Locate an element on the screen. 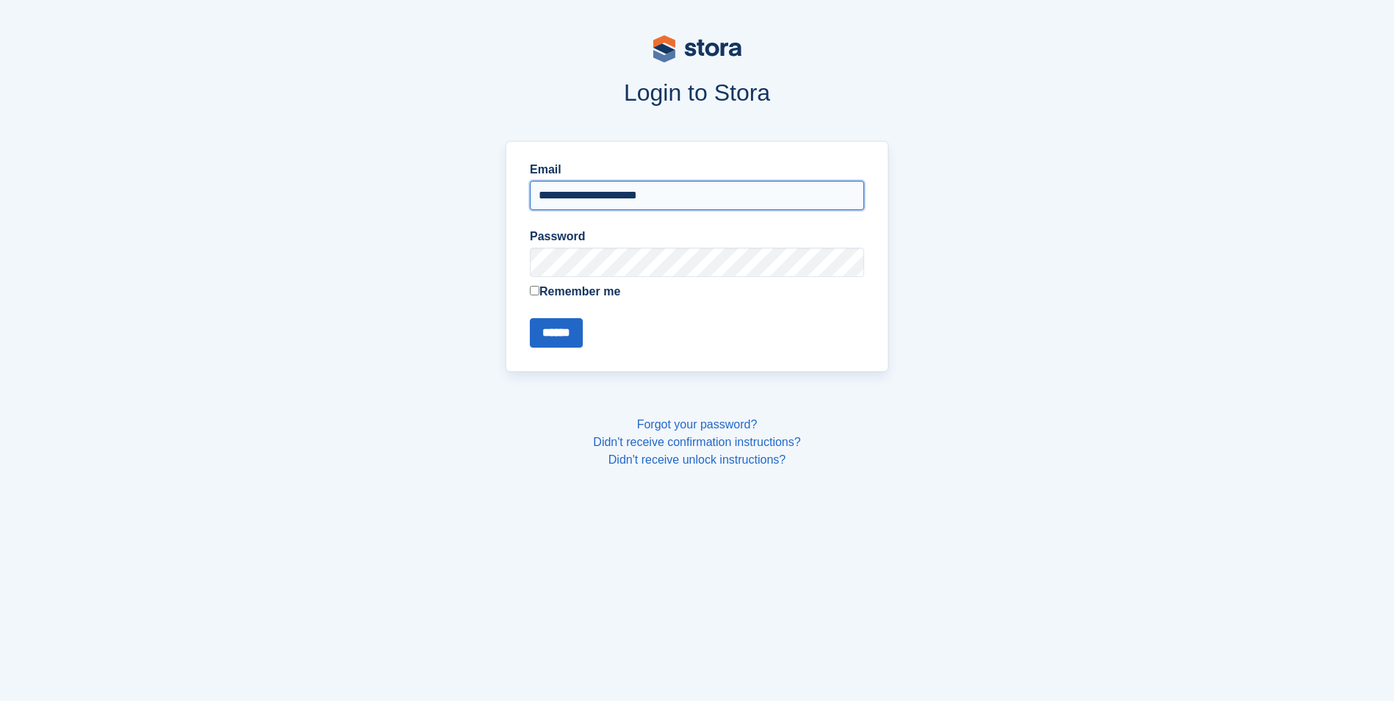 The height and width of the screenshot is (701, 1394). a: Didn't receive confirmation instructions? is located at coordinates (696, 442).